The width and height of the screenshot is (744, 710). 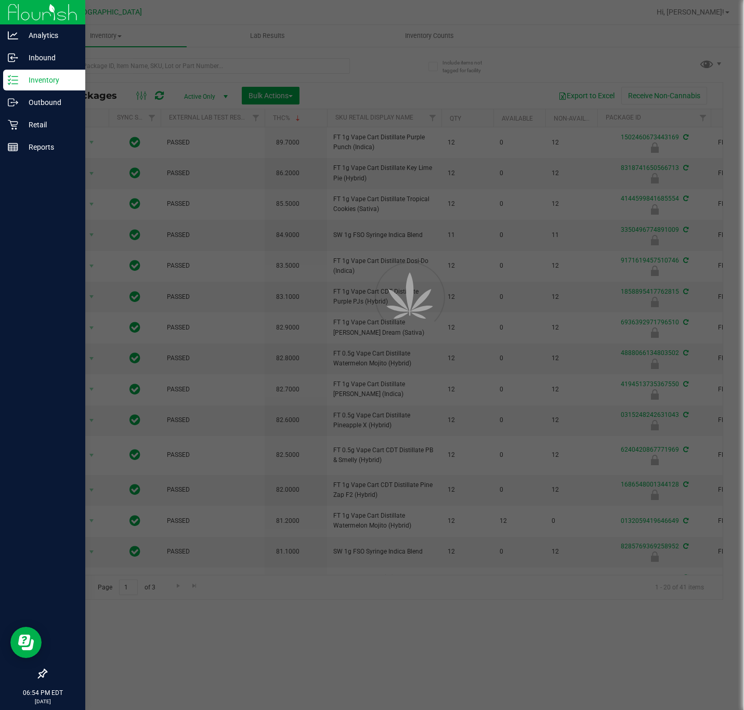 I want to click on p: Outbound, so click(x=49, y=102).